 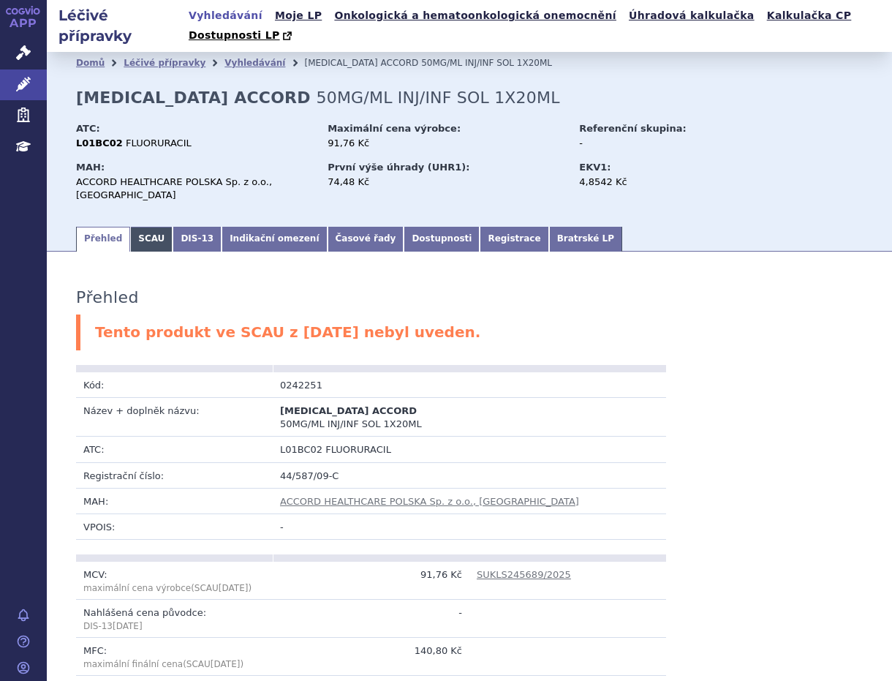 I want to click on a: DIS-13, so click(x=197, y=239).